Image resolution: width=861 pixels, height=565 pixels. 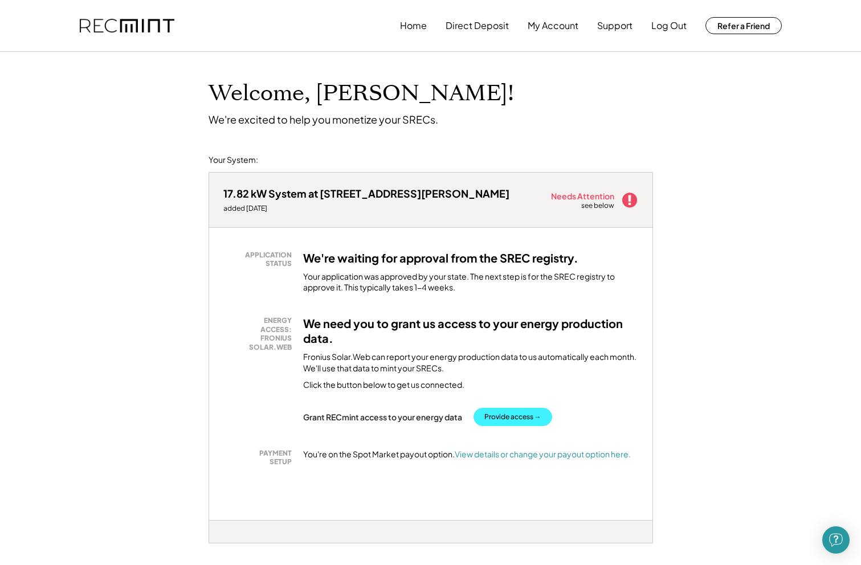 What do you see at coordinates (615, 26) in the screenshot?
I see `button: Support` at bounding box center [615, 26].